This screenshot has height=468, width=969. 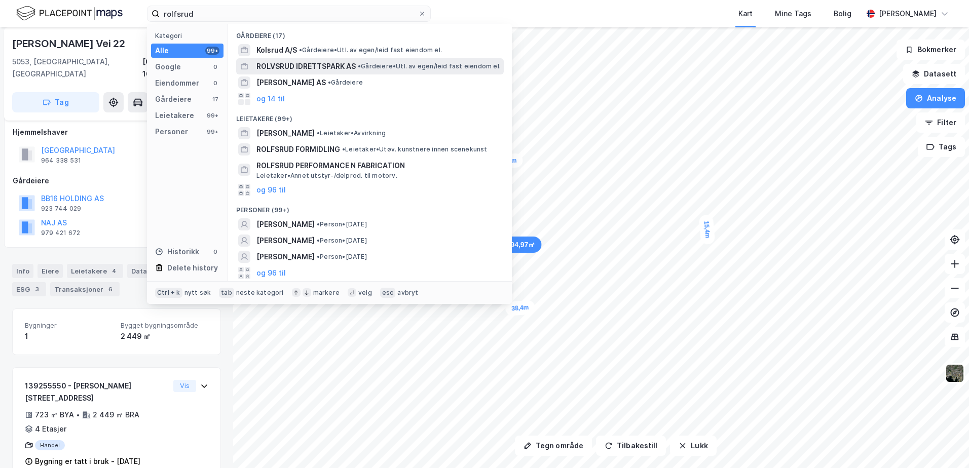 What do you see at coordinates (306, 66) in the screenshot?
I see `span: ROLVSRUD IDRETTSPARK AS` at bounding box center [306, 66].